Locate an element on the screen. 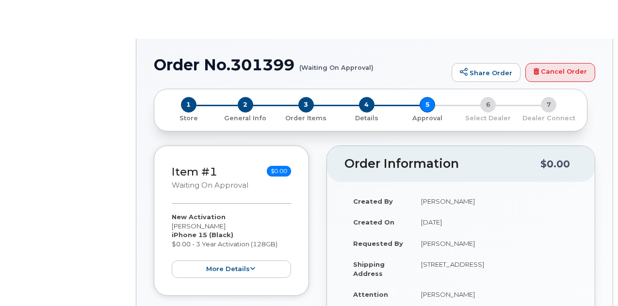 The height and width of the screenshot is (306, 618). a: Share Order is located at coordinates (486, 73).